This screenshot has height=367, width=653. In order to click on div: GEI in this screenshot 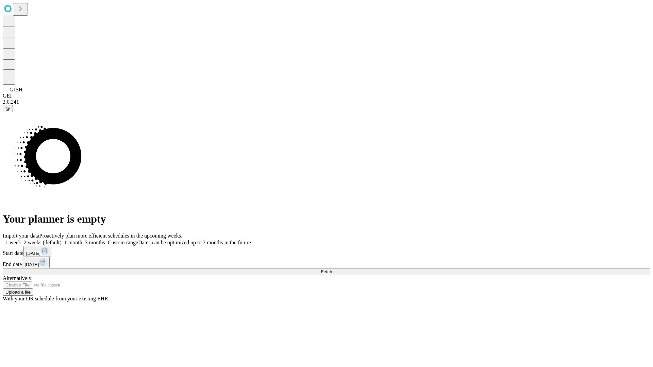, I will do `click(327, 96)`.